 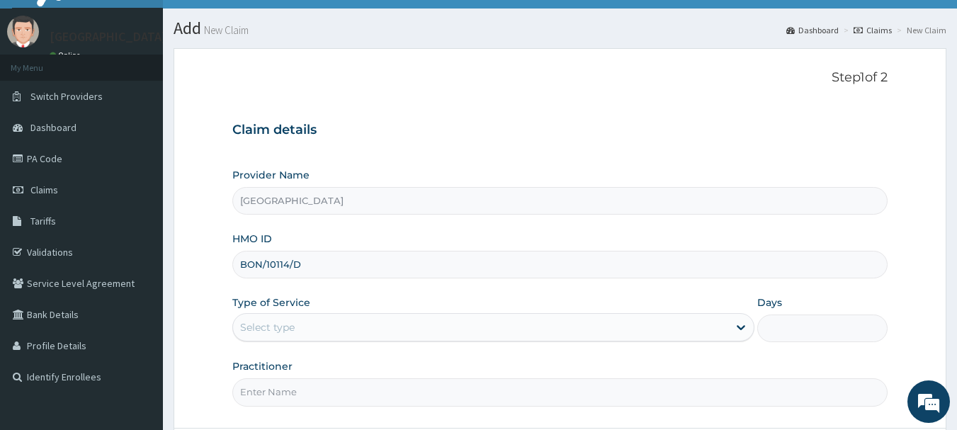 What do you see at coordinates (769, 302) in the screenshot?
I see `label: Days` at bounding box center [769, 302].